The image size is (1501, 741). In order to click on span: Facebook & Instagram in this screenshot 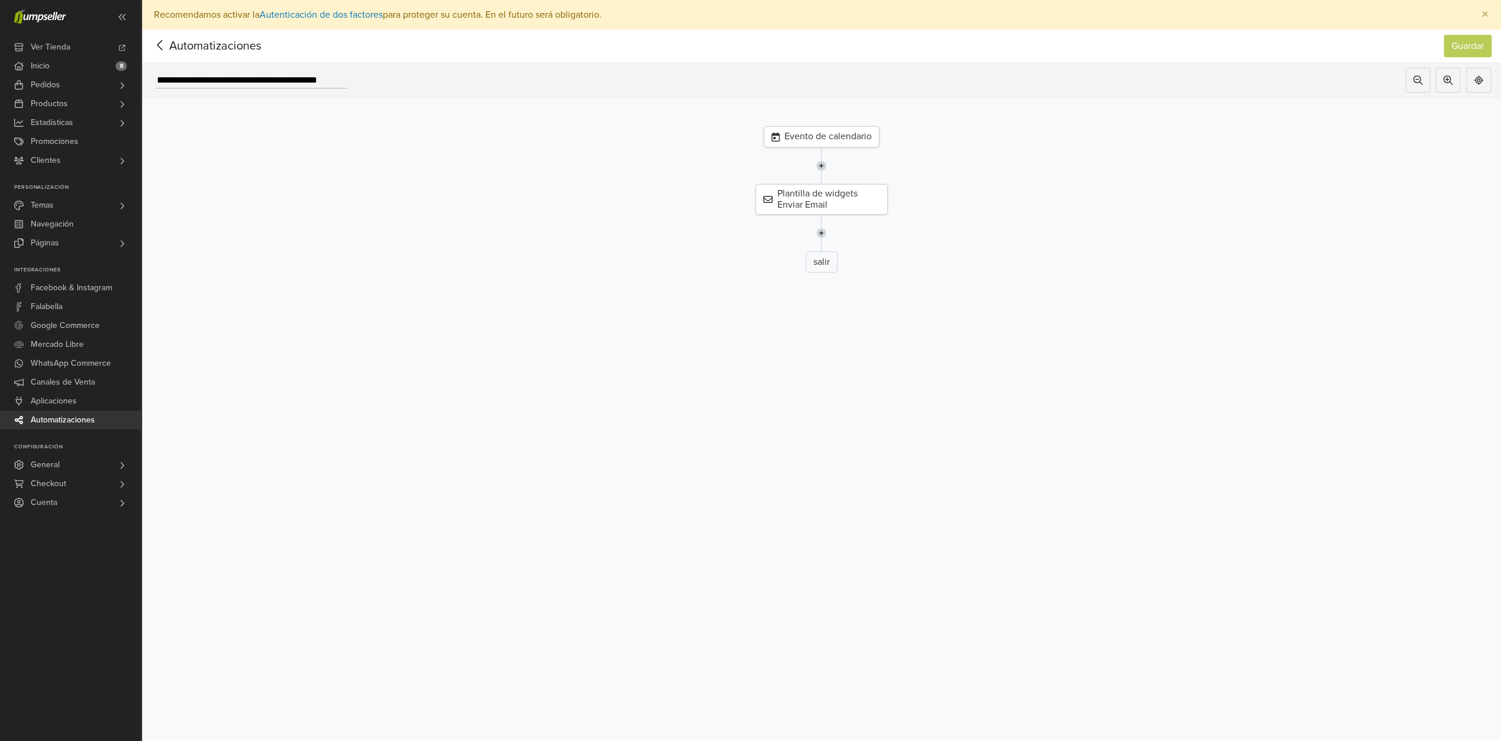, I will do `click(71, 288)`.